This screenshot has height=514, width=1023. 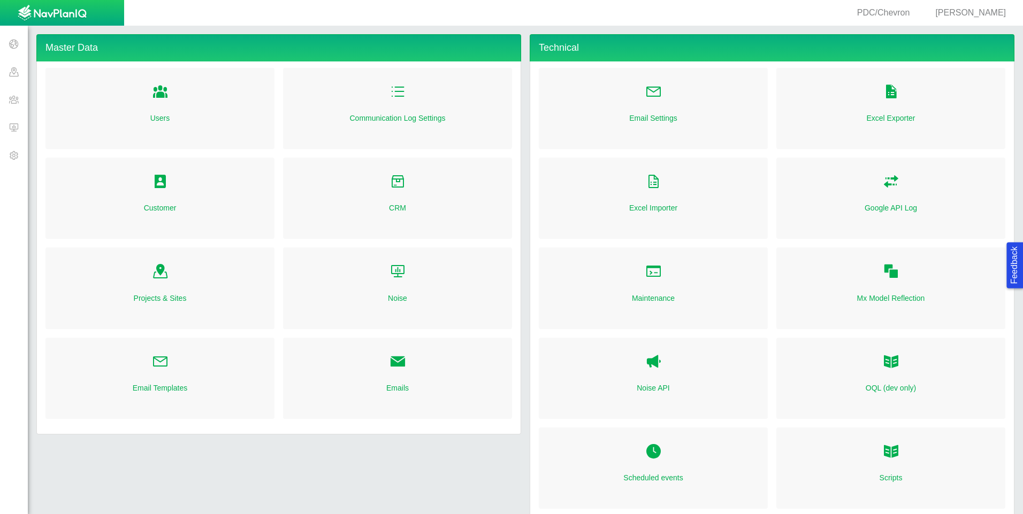 I want to click on a: Customer, so click(x=160, y=208).